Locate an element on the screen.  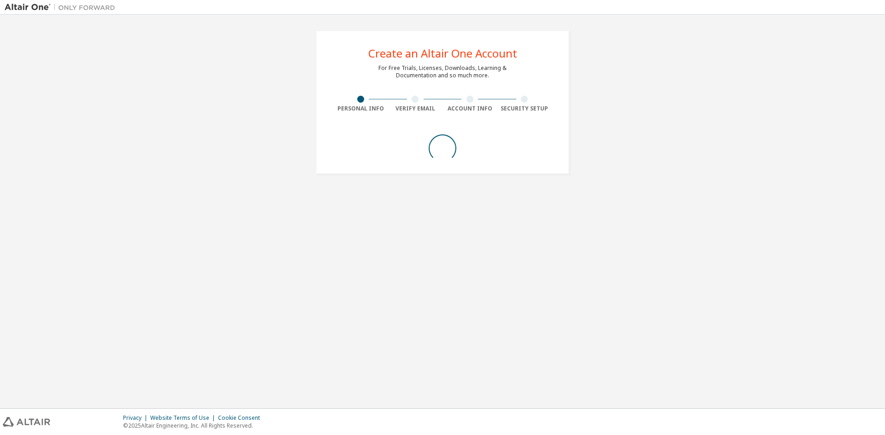
div: Personal Info is located at coordinates (360, 109).